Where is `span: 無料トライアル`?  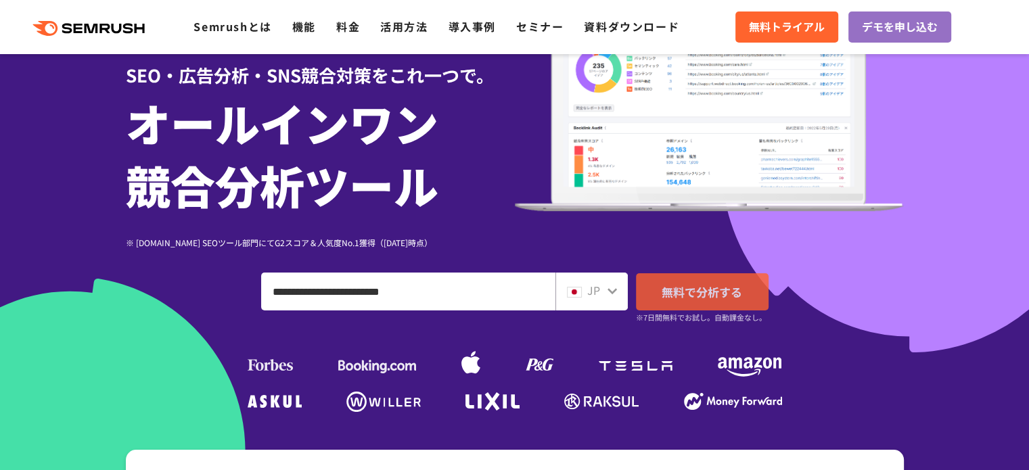 span: 無料トライアル is located at coordinates (787, 27).